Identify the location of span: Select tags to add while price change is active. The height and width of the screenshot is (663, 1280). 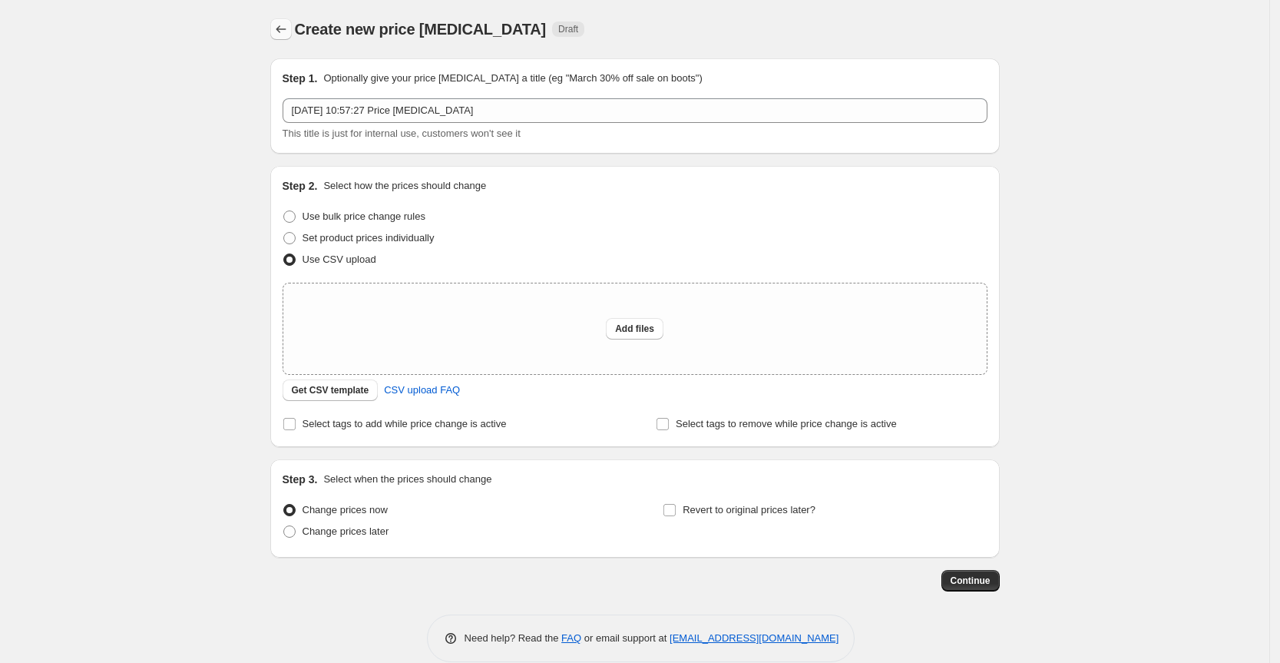
(405, 423).